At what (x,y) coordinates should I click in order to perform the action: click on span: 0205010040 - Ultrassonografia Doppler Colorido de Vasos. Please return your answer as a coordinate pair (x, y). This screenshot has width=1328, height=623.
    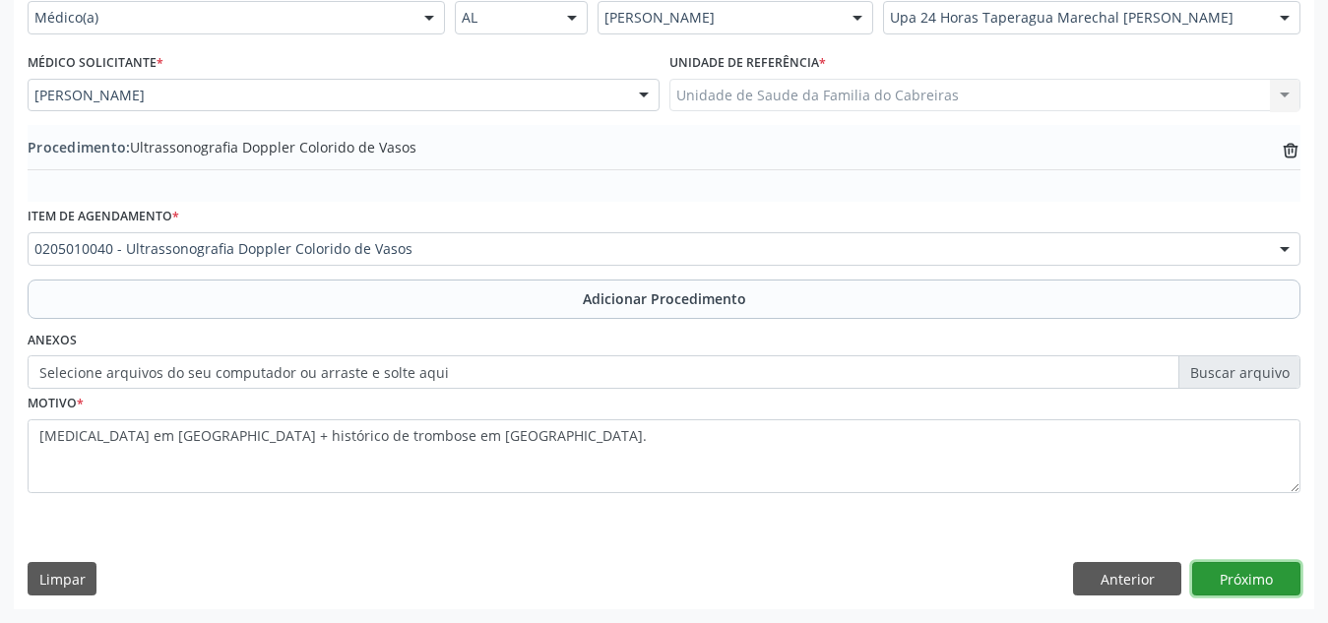
    Looking at the image, I should click on (647, 249).